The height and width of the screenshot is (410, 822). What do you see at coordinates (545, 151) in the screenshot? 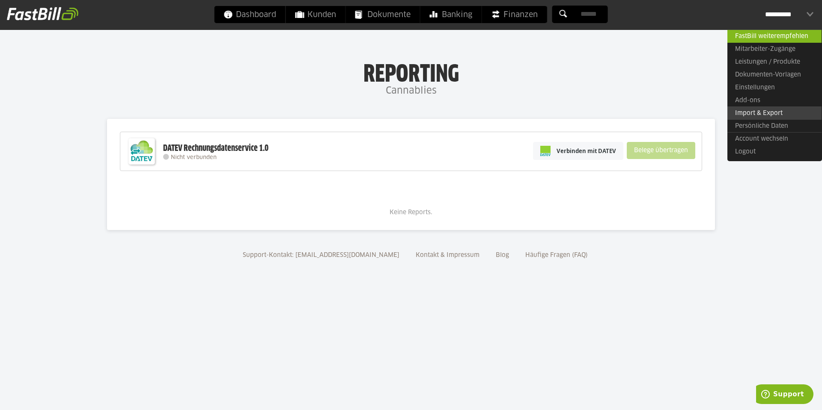
I see `img: pi-datev-logo-farbig-24.svg` at bounding box center [545, 151].